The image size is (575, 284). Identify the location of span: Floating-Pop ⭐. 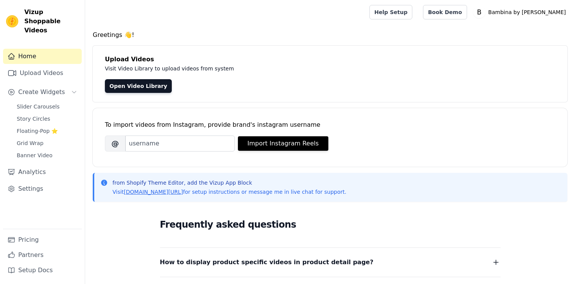
(37, 131).